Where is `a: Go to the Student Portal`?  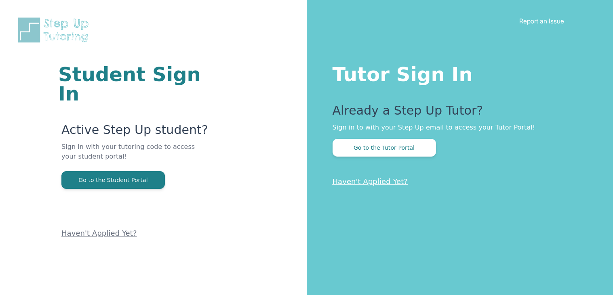 a: Go to the Student Portal is located at coordinates (113, 180).